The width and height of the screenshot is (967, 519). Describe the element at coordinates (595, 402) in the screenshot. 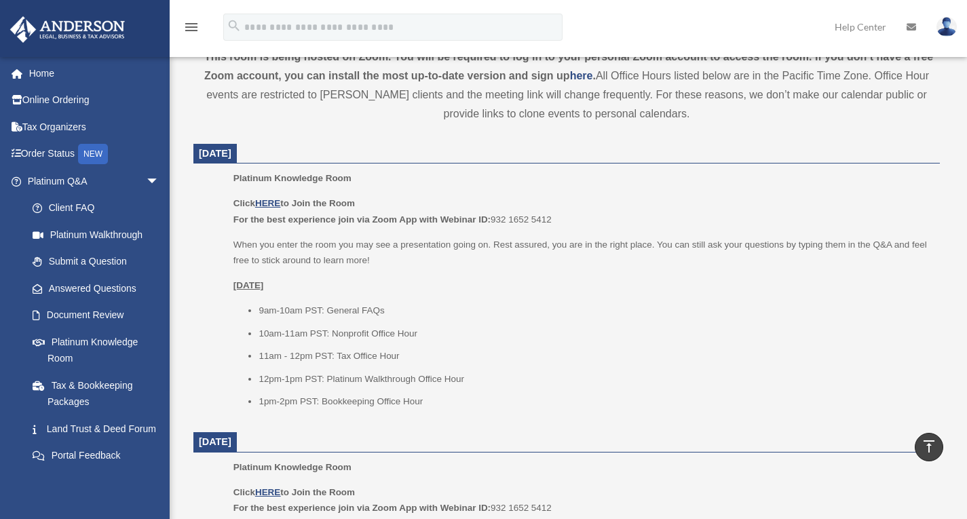

I see `li: 1pm-2pm PST: Bookkeeping Office Hour` at that location.